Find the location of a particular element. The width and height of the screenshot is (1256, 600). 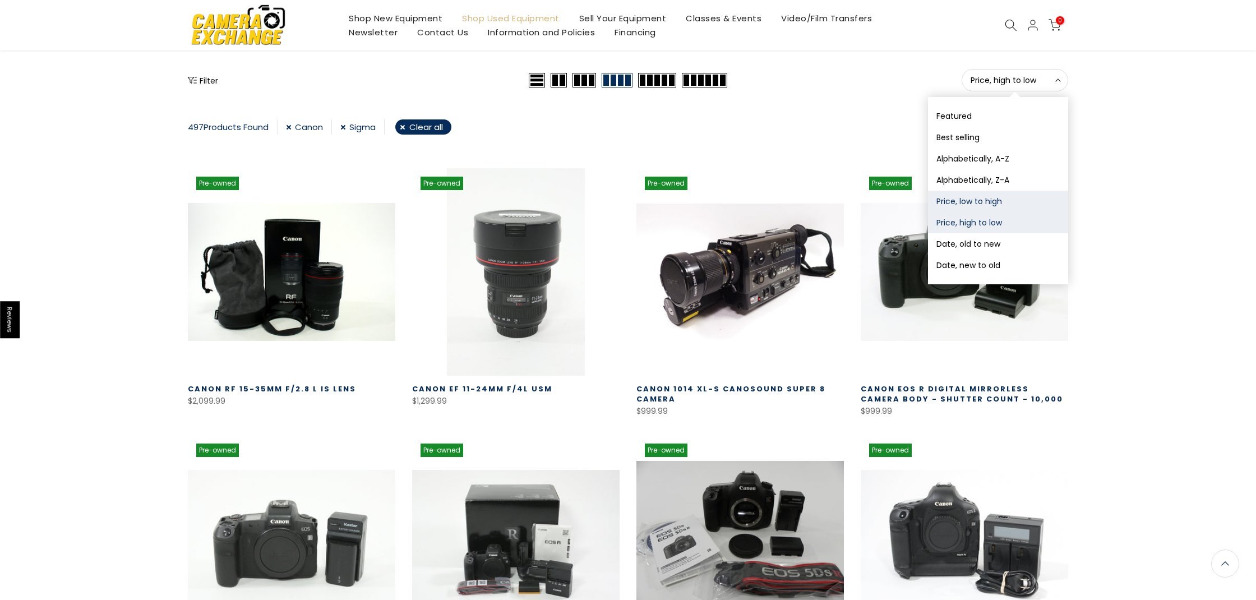

button: Date, new to old is located at coordinates (998, 265).